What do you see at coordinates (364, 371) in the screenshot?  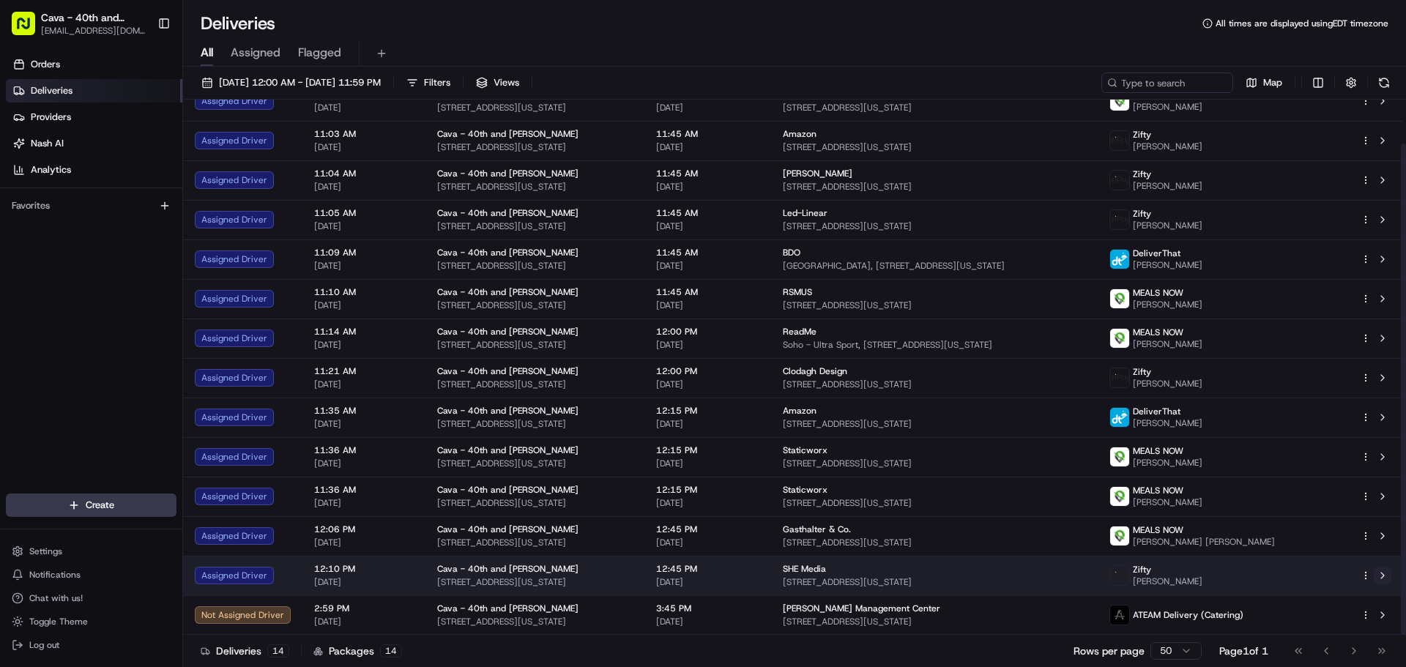 I see `span: 11:21 AM` at bounding box center [364, 371].